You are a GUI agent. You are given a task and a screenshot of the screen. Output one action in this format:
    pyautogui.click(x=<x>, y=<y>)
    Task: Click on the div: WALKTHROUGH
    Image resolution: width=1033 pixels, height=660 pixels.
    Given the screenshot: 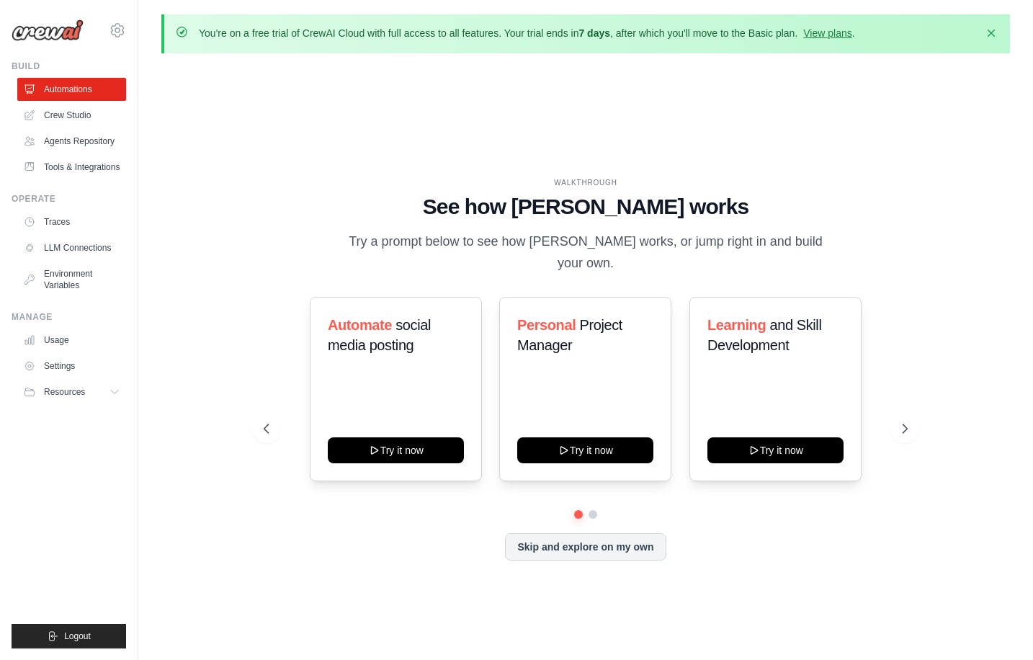 What is the action you would take?
    pyautogui.click(x=585, y=182)
    